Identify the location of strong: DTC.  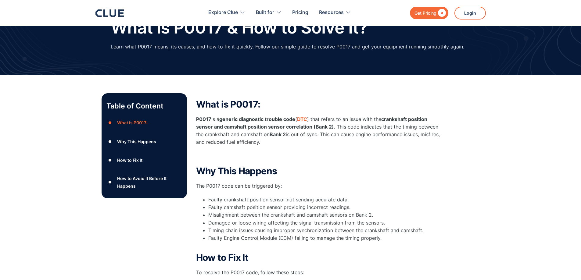
(302, 119).